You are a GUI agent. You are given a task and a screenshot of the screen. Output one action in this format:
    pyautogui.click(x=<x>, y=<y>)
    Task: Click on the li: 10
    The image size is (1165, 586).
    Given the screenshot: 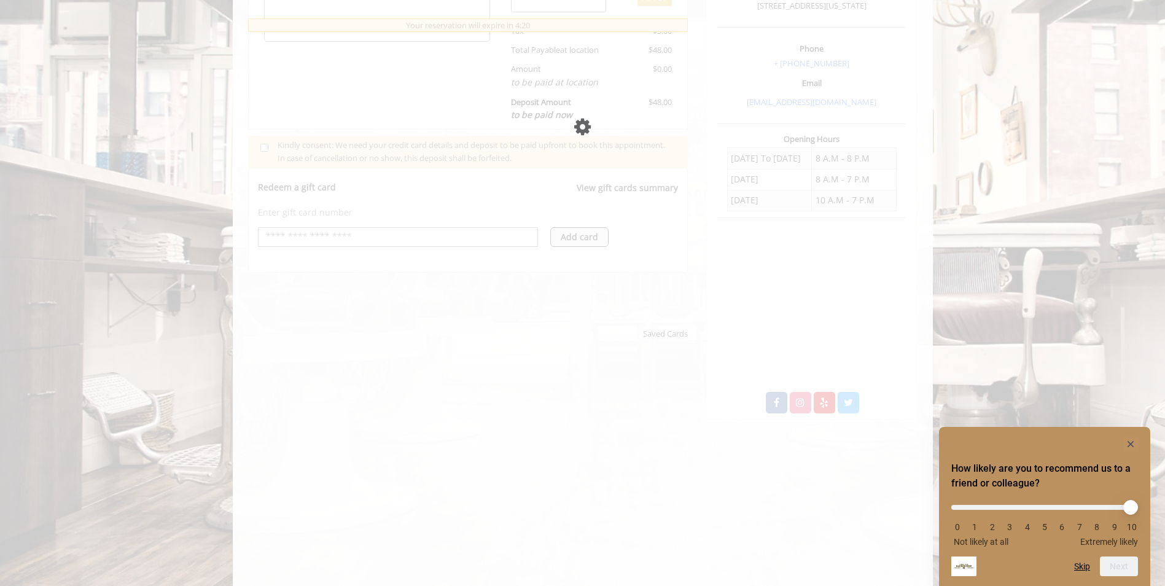 What is the action you would take?
    pyautogui.click(x=1132, y=527)
    